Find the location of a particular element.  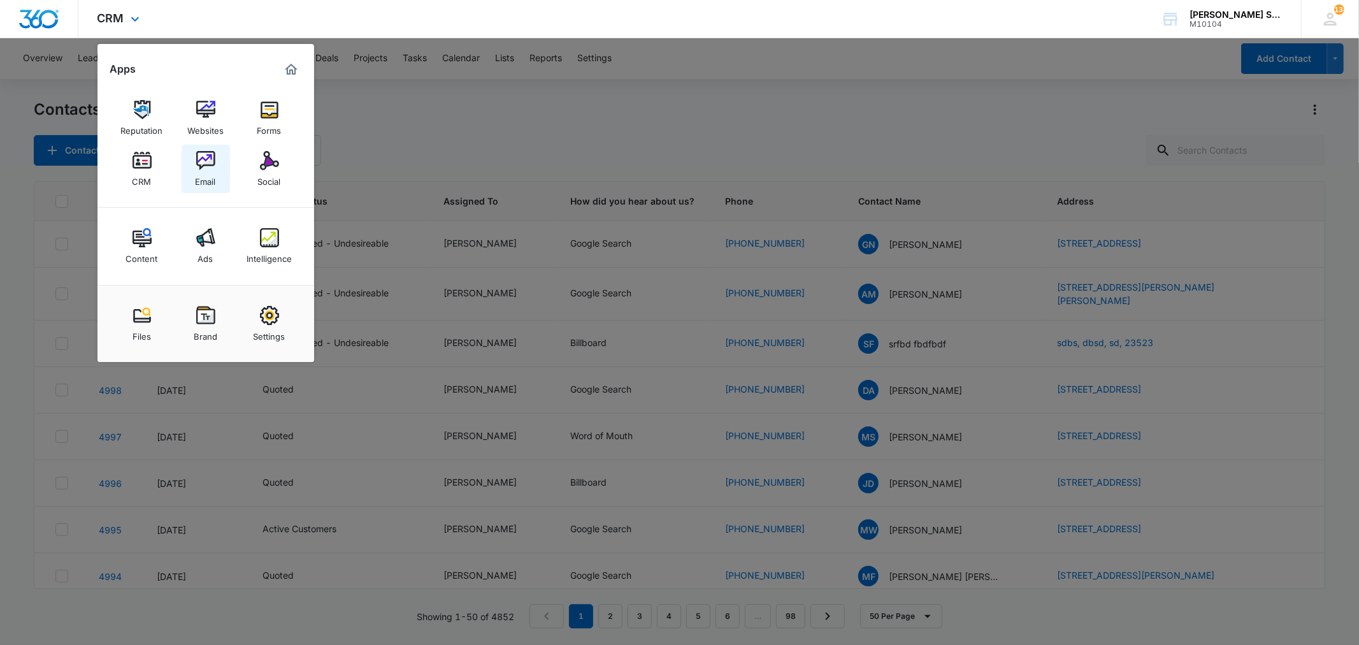

a: Marketing 360® Dashboard is located at coordinates (291, 69).